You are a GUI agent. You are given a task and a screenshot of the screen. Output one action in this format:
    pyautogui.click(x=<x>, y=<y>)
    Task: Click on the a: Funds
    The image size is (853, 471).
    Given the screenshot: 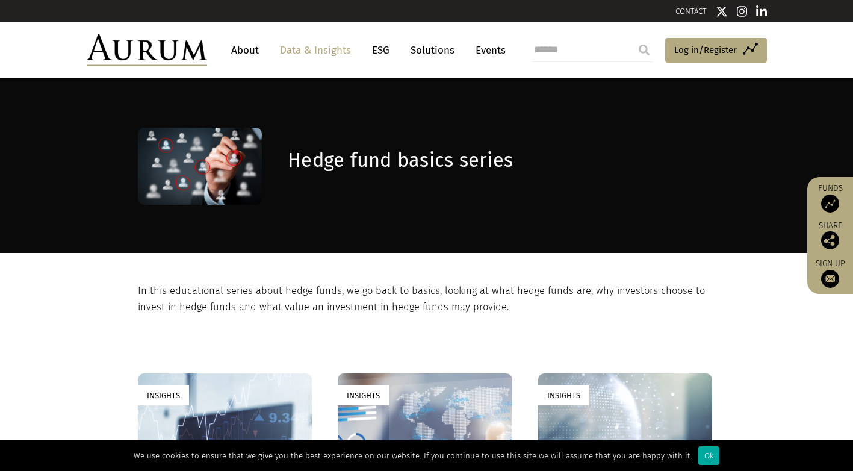 What is the action you would take?
    pyautogui.click(x=830, y=197)
    